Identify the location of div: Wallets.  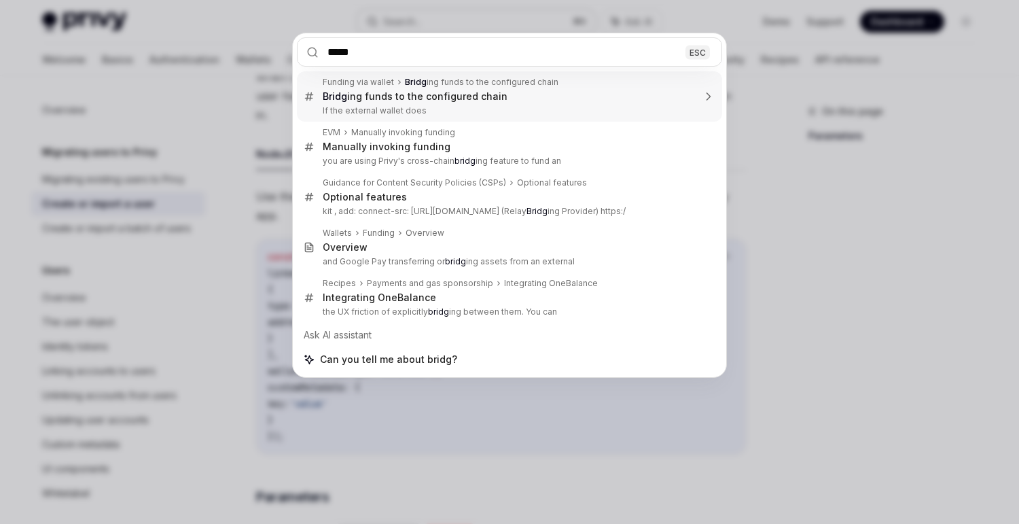
(337, 233).